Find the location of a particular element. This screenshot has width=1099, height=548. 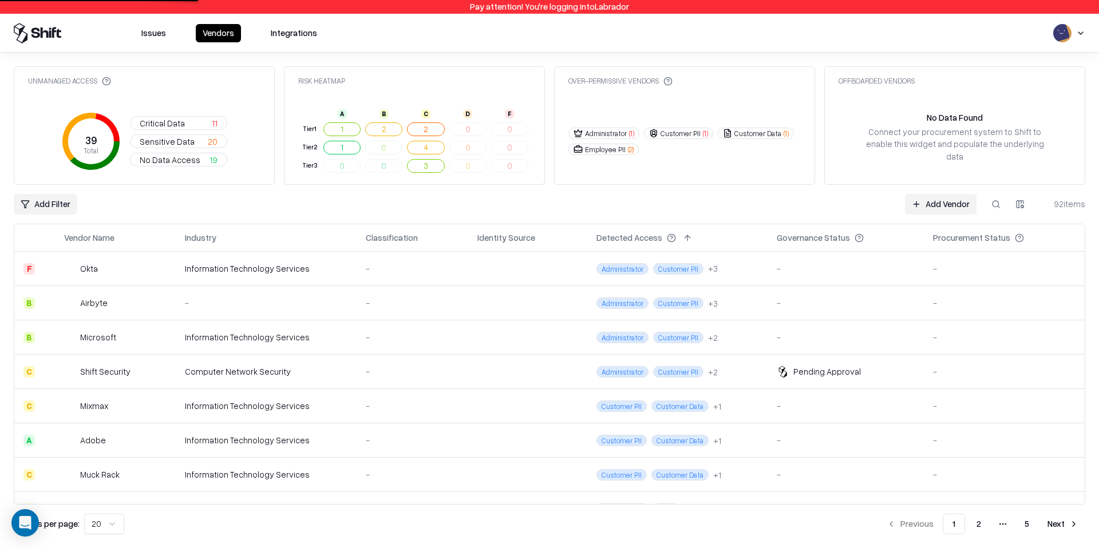

div: Unmanaged Access is located at coordinates (69, 81).